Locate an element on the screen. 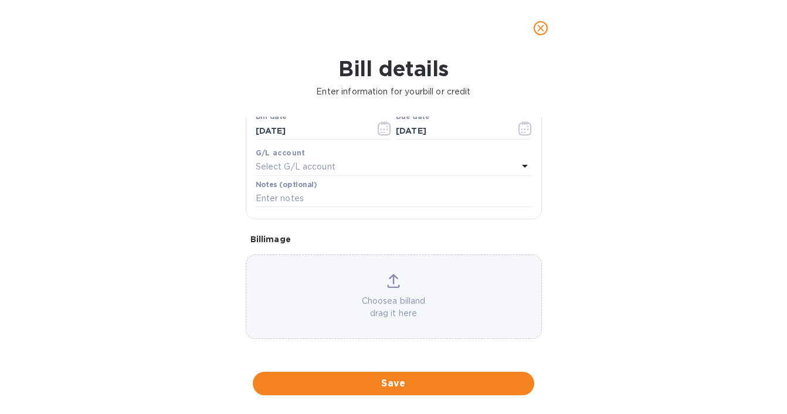 The width and height of the screenshot is (787, 414). input: Enter notes is located at coordinates (394, 199).